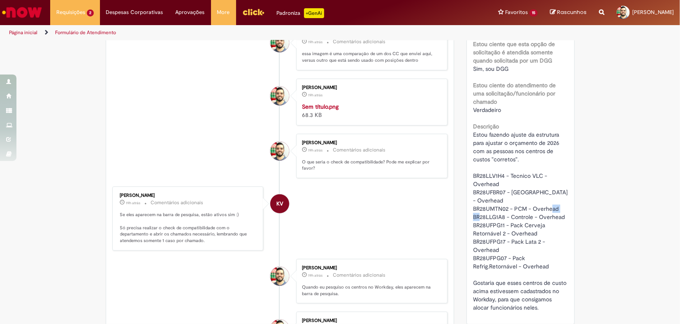  Describe the element at coordinates (227, 32) in the screenshot. I see `ul: Trilhas de página` at that location.